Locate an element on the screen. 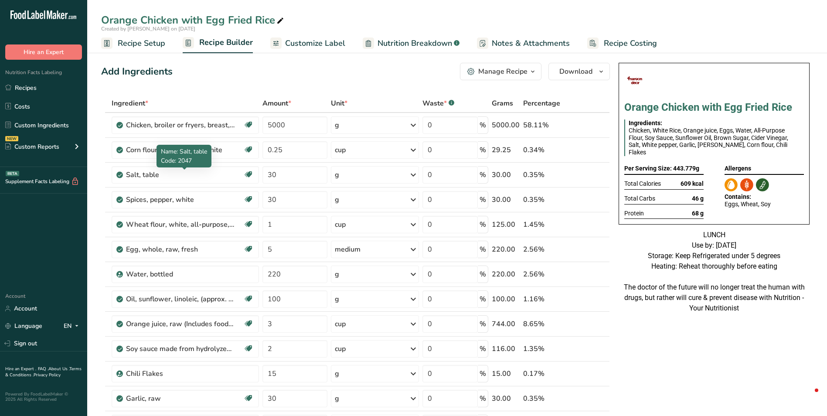 The width and height of the screenshot is (827, 416). a: Privacy Policy is located at coordinates (47, 375).